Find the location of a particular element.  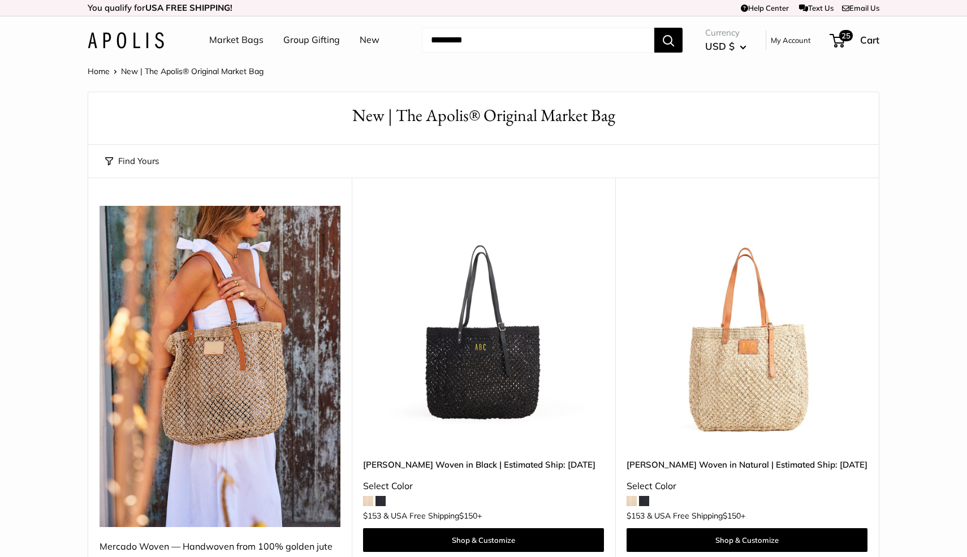

img: Mercado Woven in Black | Estimated Ship: Oct. 19th is located at coordinates (483, 326).